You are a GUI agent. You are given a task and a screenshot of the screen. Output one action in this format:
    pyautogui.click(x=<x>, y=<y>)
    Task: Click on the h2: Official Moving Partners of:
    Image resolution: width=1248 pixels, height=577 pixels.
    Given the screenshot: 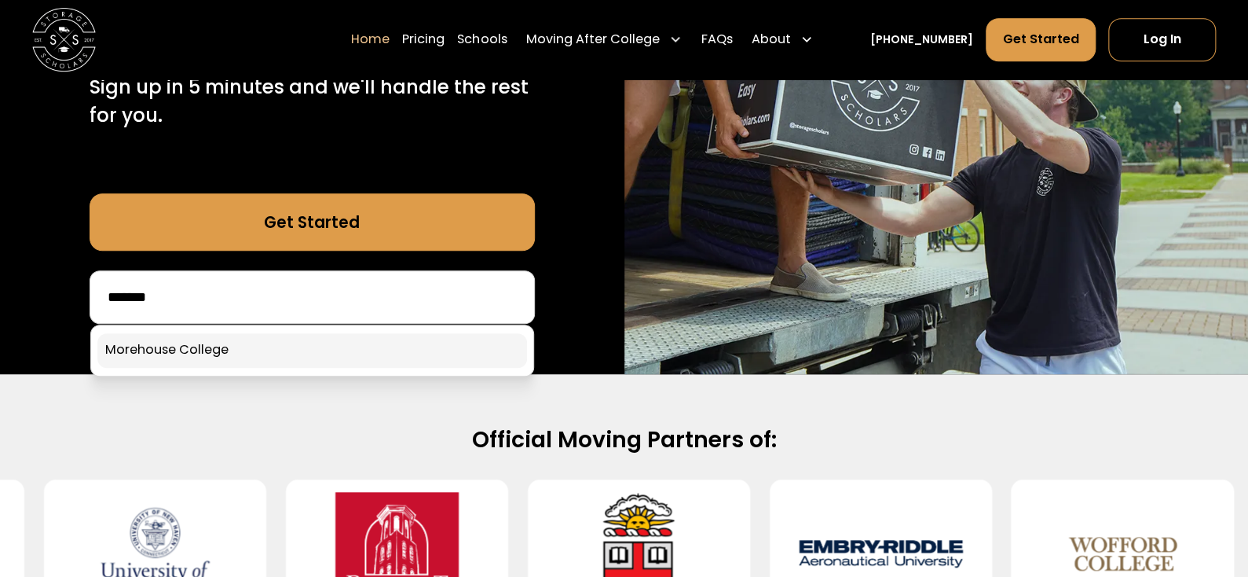 What is the action you would take?
    pyautogui.click(x=624, y=439)
    